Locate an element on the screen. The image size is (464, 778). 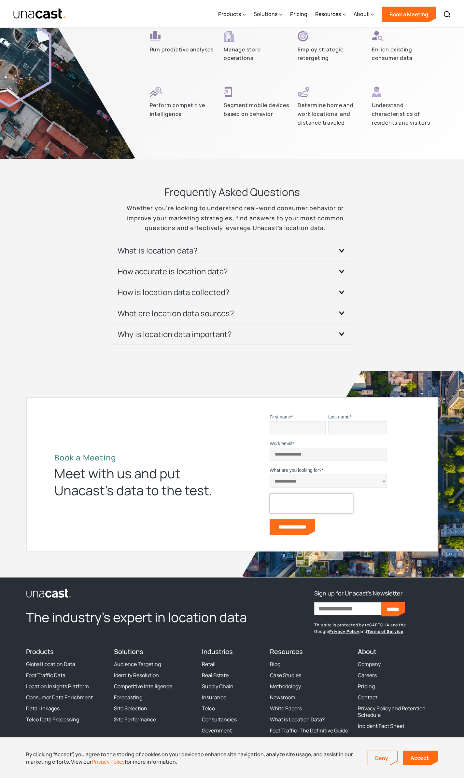
span: Work email is located at coordinates (281, 443).